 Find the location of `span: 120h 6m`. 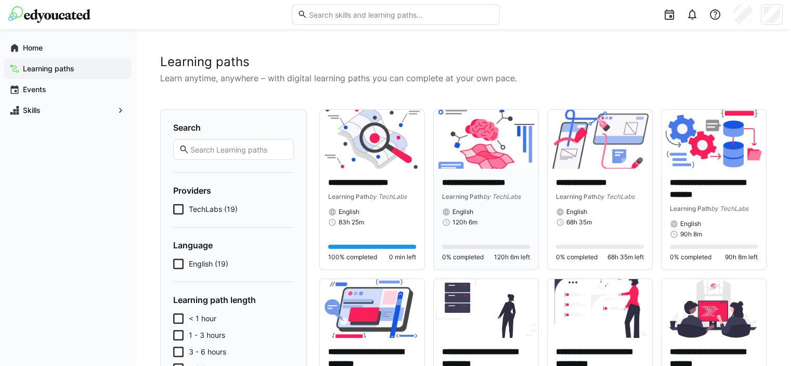

span: 120h 6m is located at coordinates (465, 222).